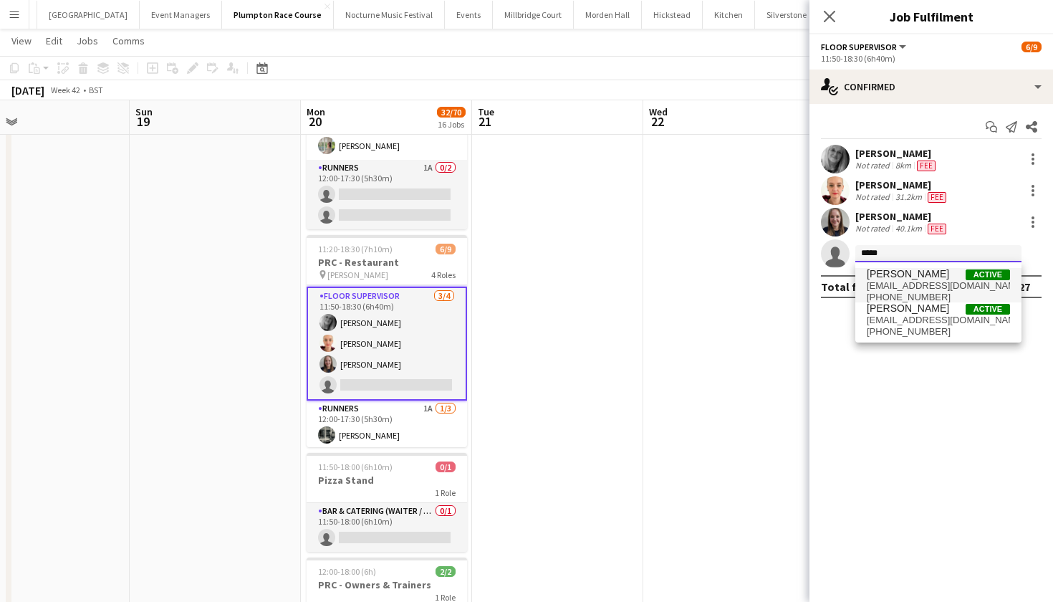 This screenshot has height=602, width=1053. What do you see at coordinates (931, 87) in the screenshot?
I see `div: Confirmed` at bounding box center [931, 87].